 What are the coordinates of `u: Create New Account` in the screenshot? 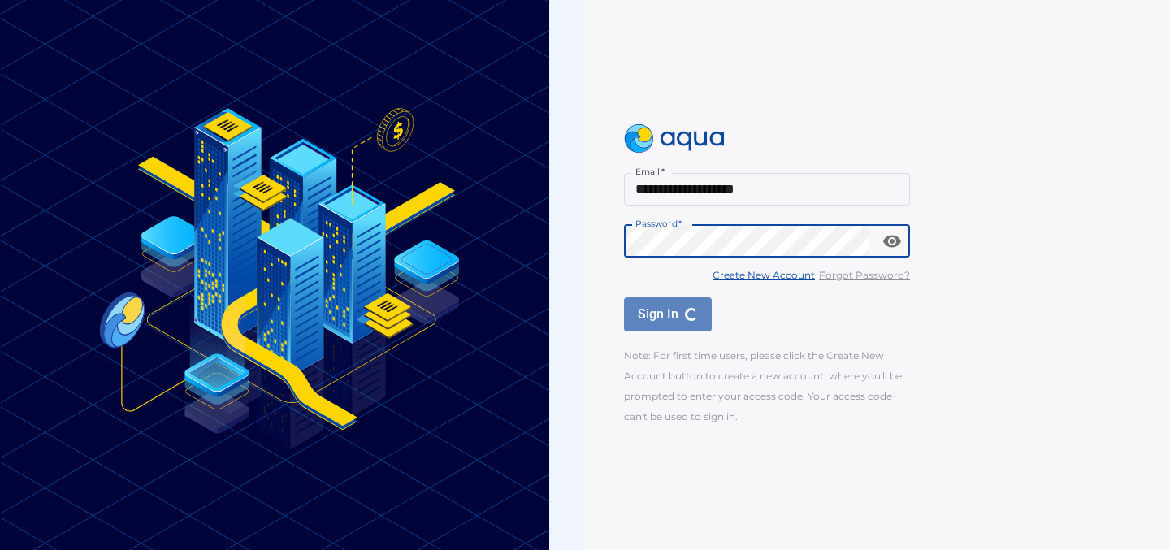 It's located at (764, 275).